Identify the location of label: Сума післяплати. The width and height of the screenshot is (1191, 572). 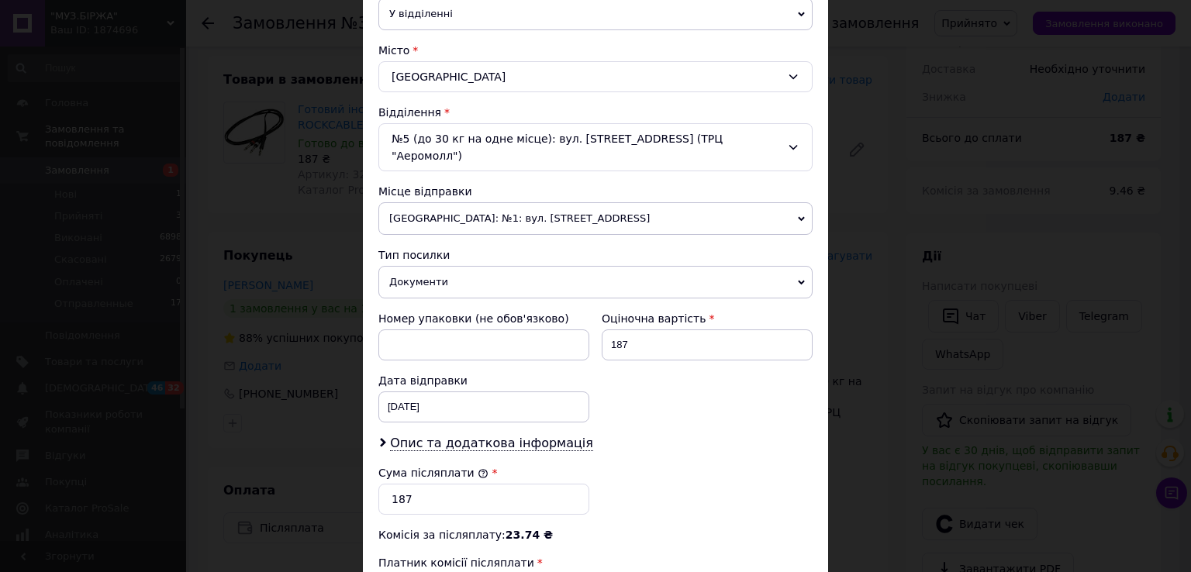
(434, 473).